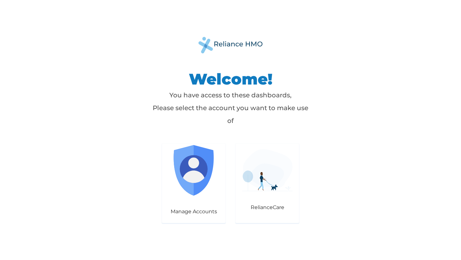 This screenshot has width=461, height=260. Describe the element at coordinates (230, 79) in the screenshot. I see `h1: Welcome!` at that location.